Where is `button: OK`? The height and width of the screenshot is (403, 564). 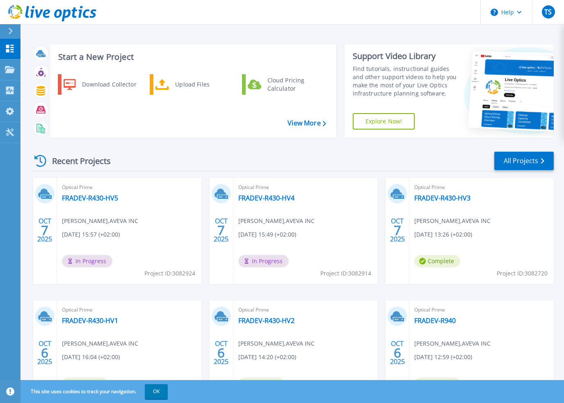 button: OK is located at coordinates (156, 392).